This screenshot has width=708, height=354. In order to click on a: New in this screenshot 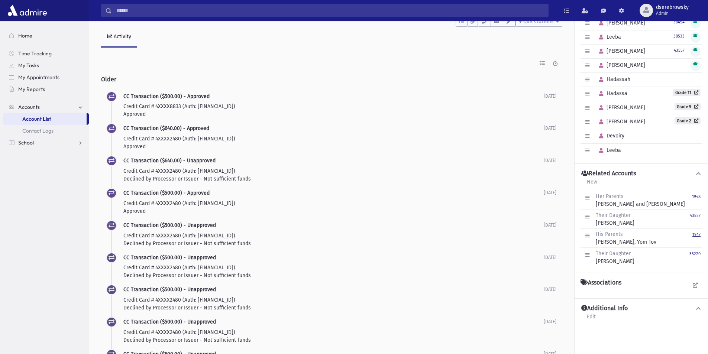, I will do `click(592, 184)`.